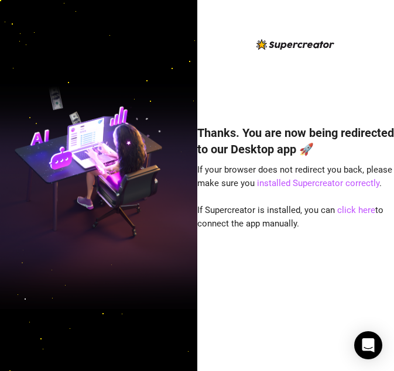  Describe the element at coordinates (291, 217) in the screenshot. I see `span: If Supercreator is installed, you can to connect the app manually.` at that location.